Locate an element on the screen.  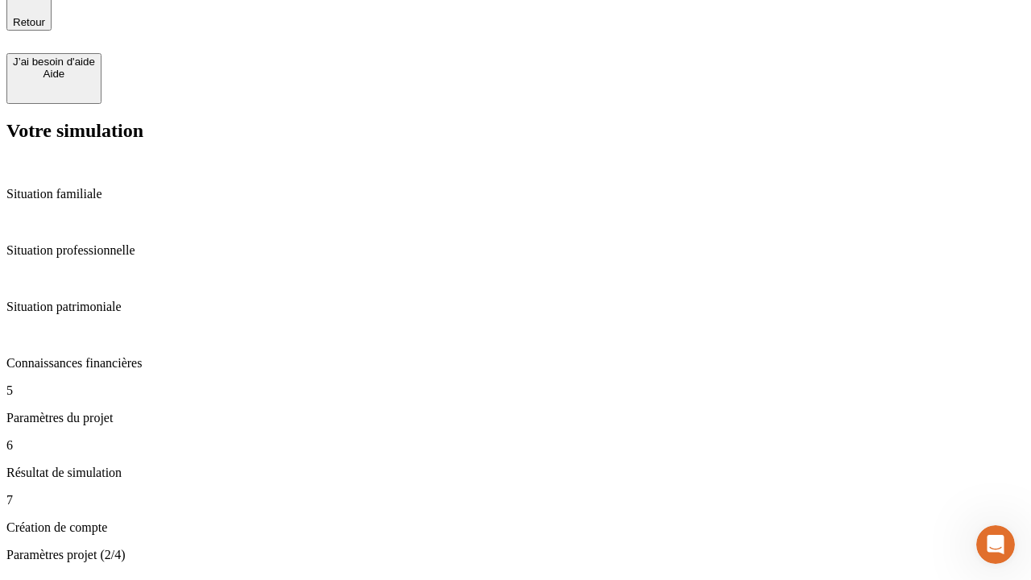
div: Aide is located at coordinates (54, 73).